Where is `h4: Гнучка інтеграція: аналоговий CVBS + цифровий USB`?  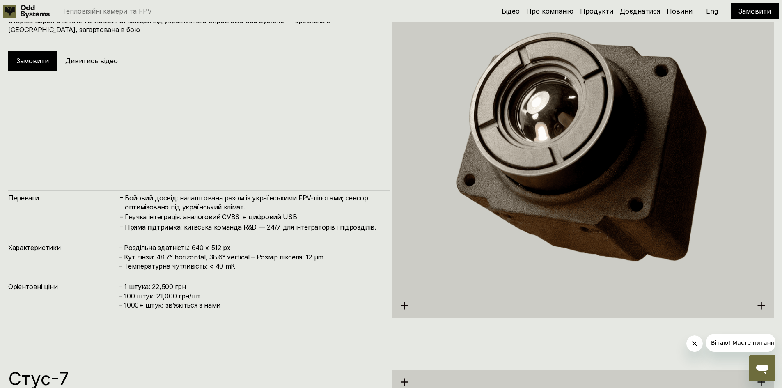
h4: Гнучка інтеграція: аналоговий CVBS + цифровий USB is located at coordinates (253, 217).